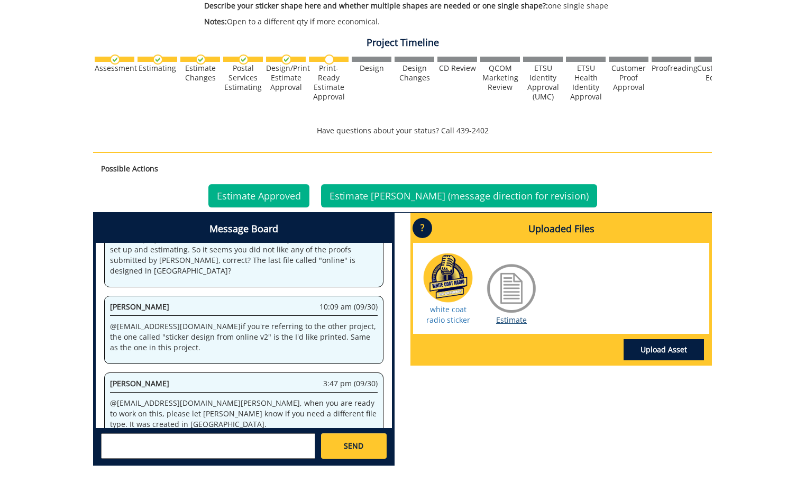  What do you see at coordinates (285, 78) in the screenshot?
I see `div: Design/Print Estimate Approval` at bounding box center [285, 78].